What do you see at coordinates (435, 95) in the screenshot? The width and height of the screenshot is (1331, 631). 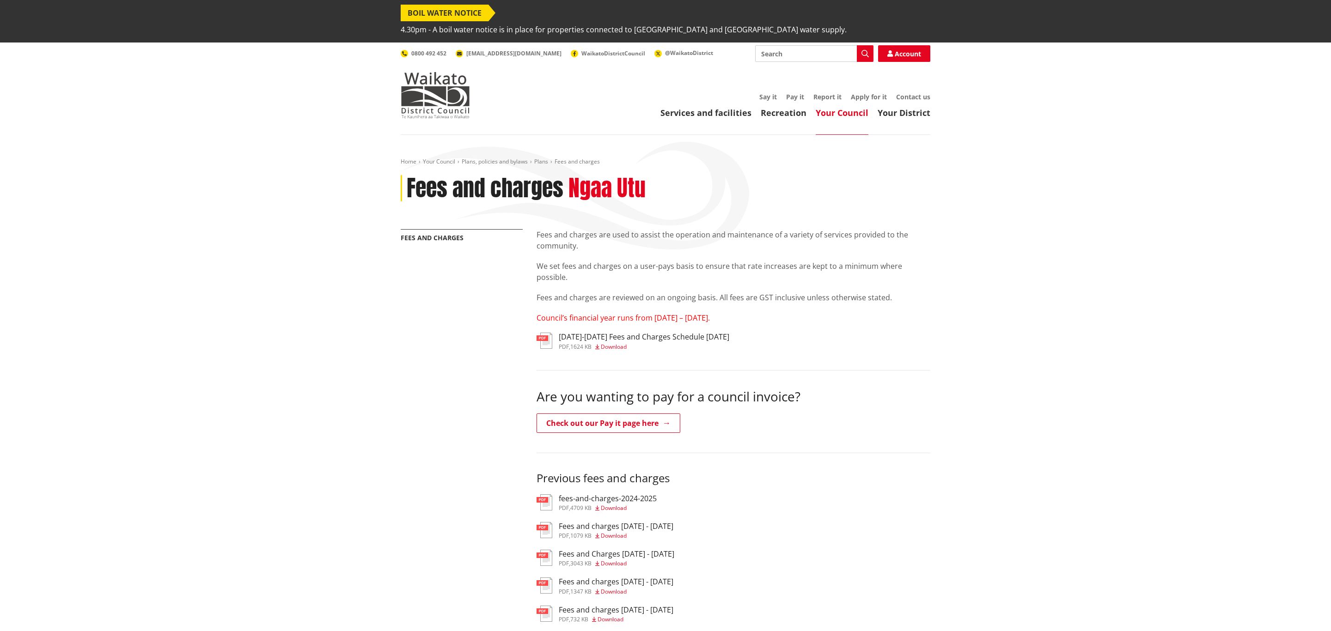 I see `img: Waikato District Council - Te Kaunihera aa Takiwaa o Waikato` at bounding box center [435, 95].